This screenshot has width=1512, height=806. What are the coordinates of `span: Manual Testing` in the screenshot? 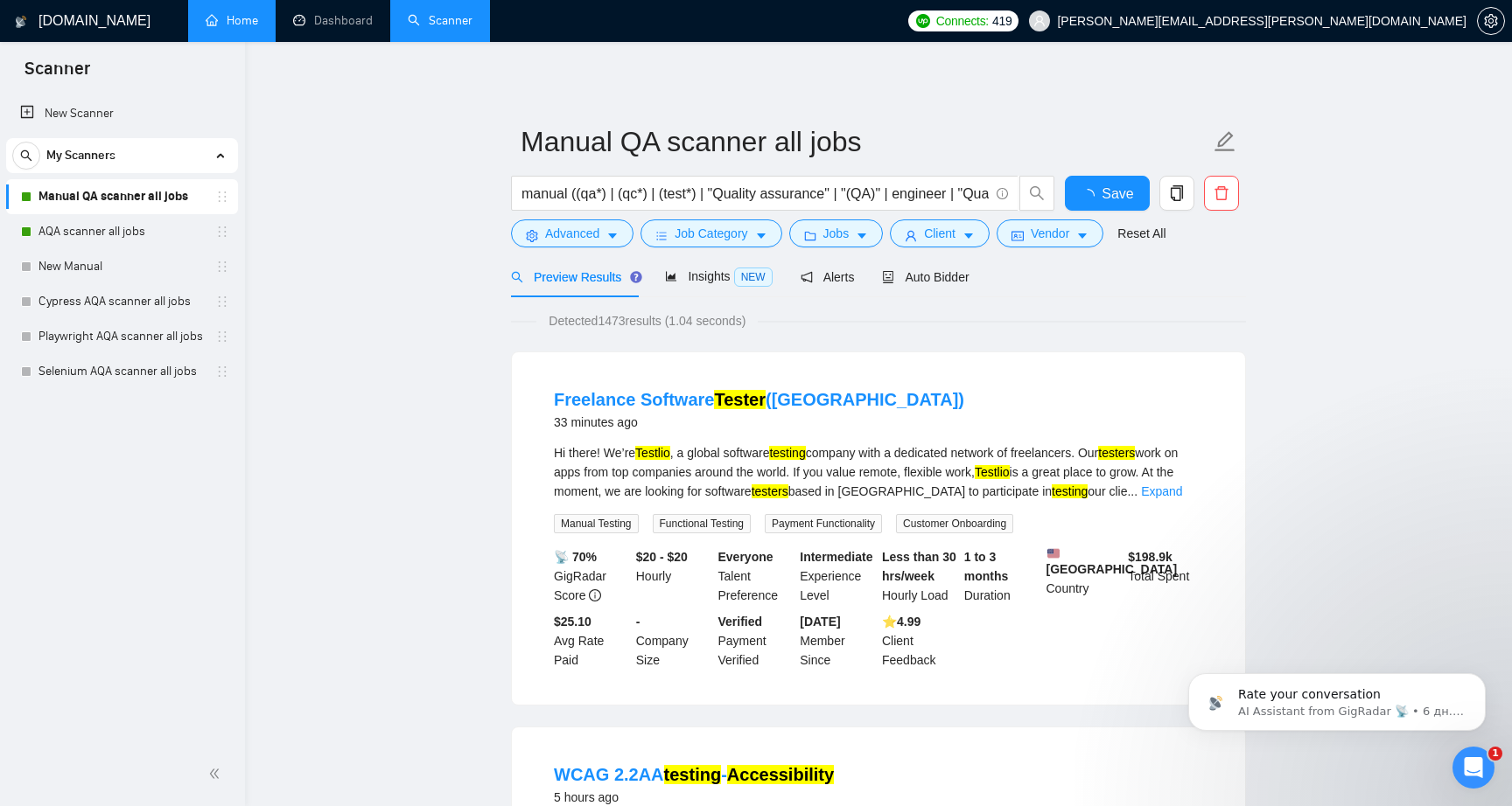 It's located at (595, 524).